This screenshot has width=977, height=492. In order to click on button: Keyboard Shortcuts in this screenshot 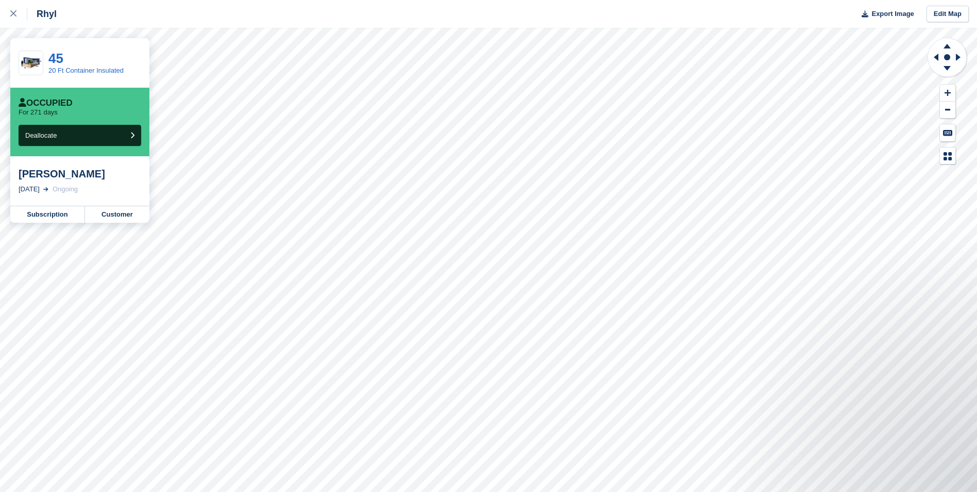, I will do `click(948, 132)`.